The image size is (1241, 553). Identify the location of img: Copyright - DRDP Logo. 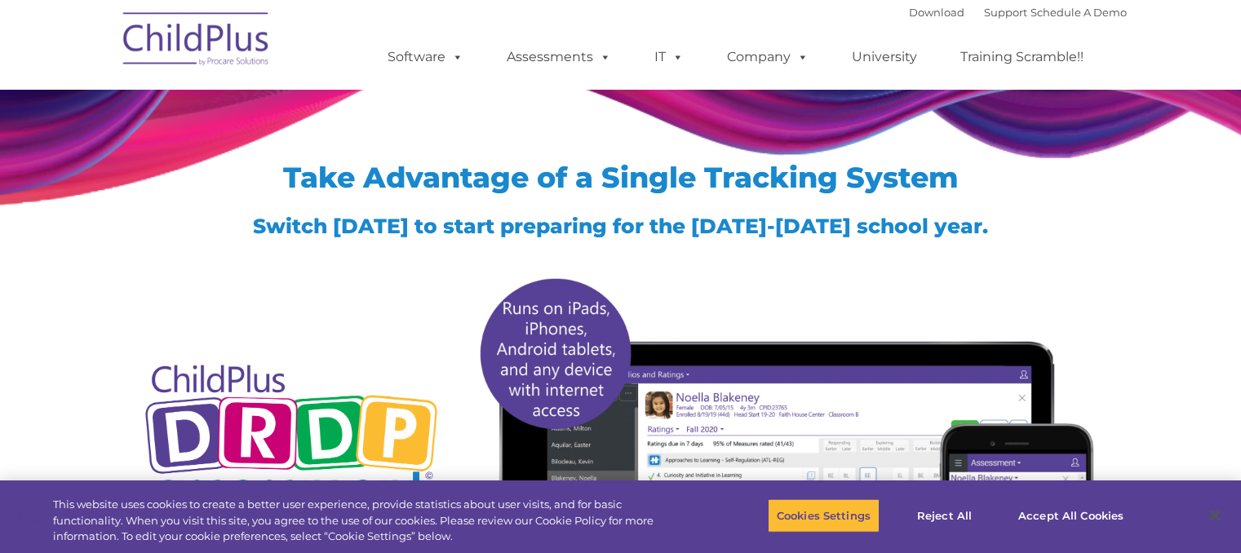
(291, 439).